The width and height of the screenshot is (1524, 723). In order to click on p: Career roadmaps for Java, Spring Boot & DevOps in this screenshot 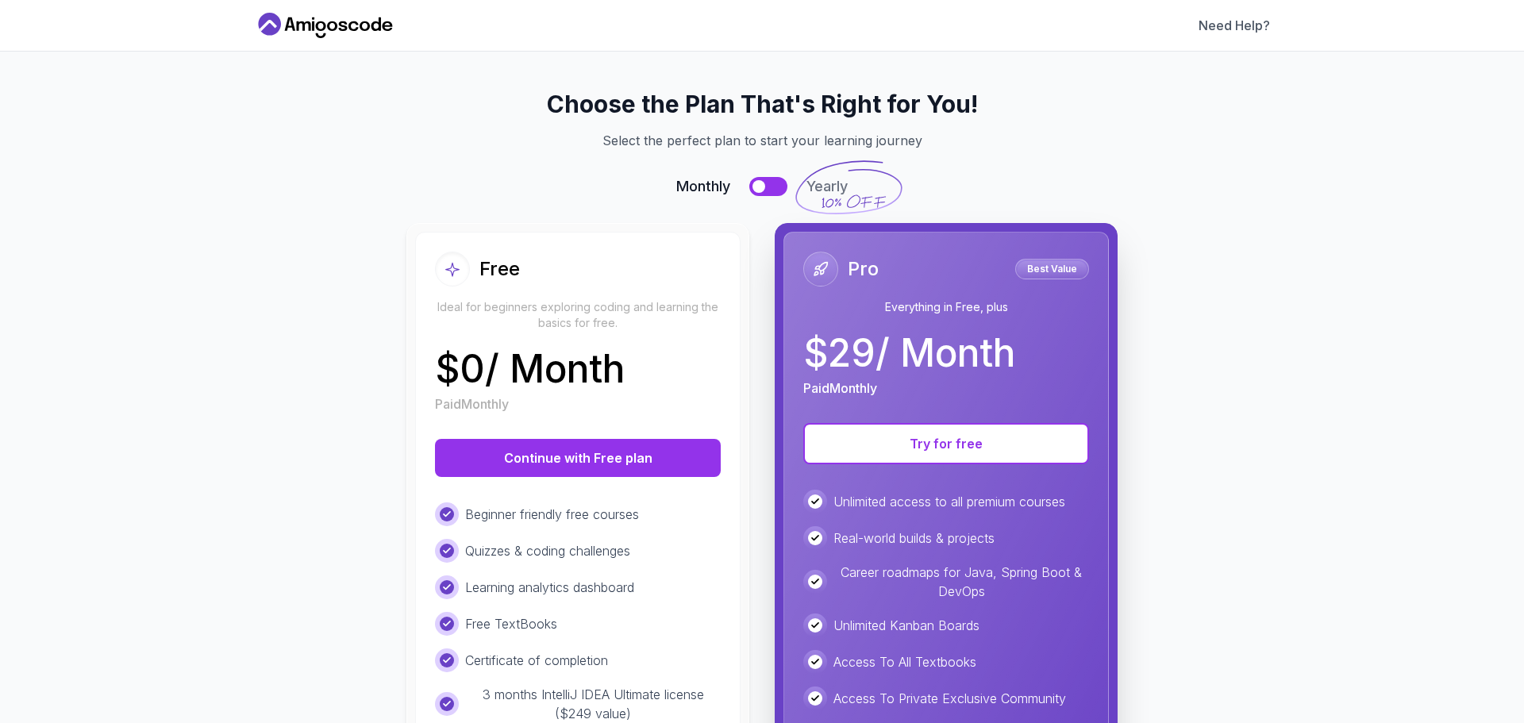, I will do `click(961, 582)`.